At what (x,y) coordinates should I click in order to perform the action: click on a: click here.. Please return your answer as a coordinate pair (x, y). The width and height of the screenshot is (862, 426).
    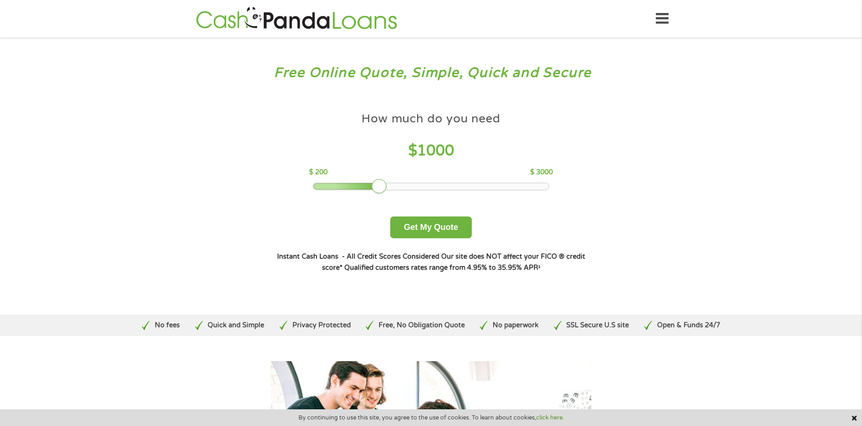
    Looking at the image, I should click on (550, 418).